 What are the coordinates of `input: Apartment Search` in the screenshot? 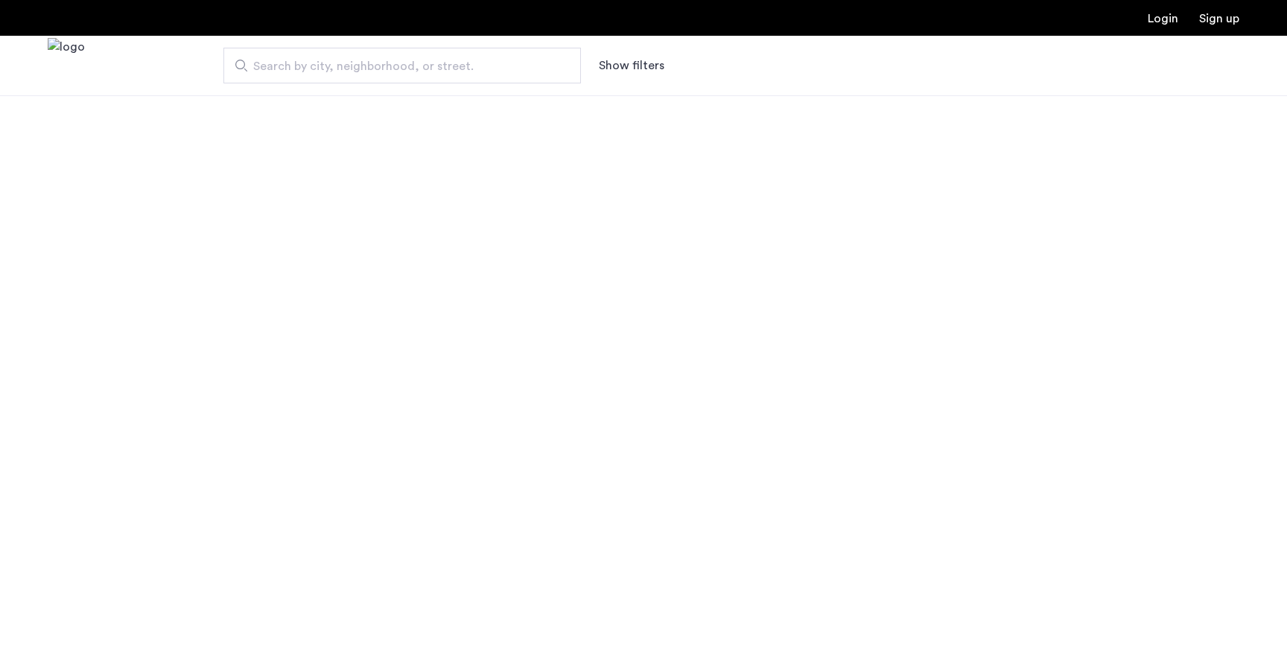 It's located at (402, 66).